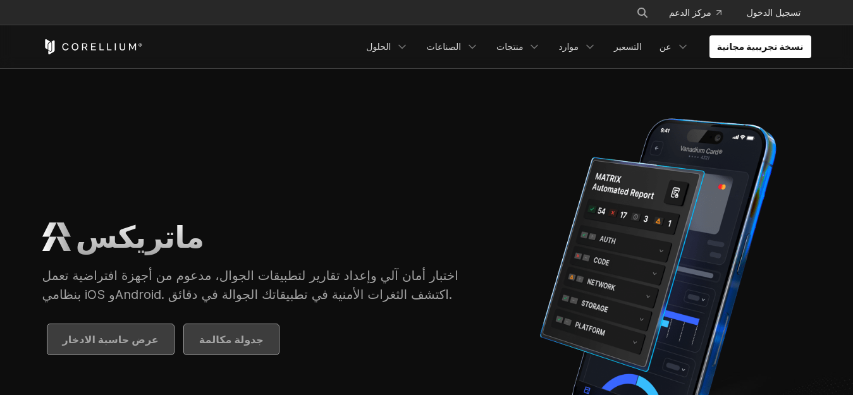  I want to click on font: جدولة مكالمة, so click(231, 340).